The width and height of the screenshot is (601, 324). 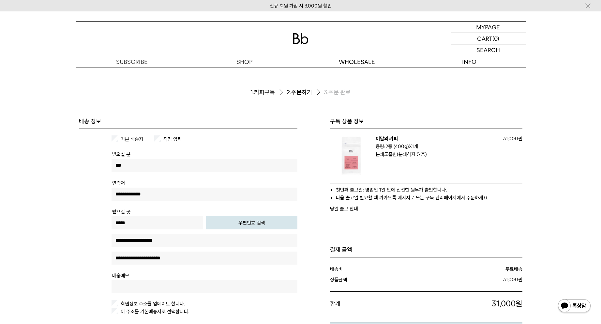 I want to click on p: CART, so click(x=485, y=38).